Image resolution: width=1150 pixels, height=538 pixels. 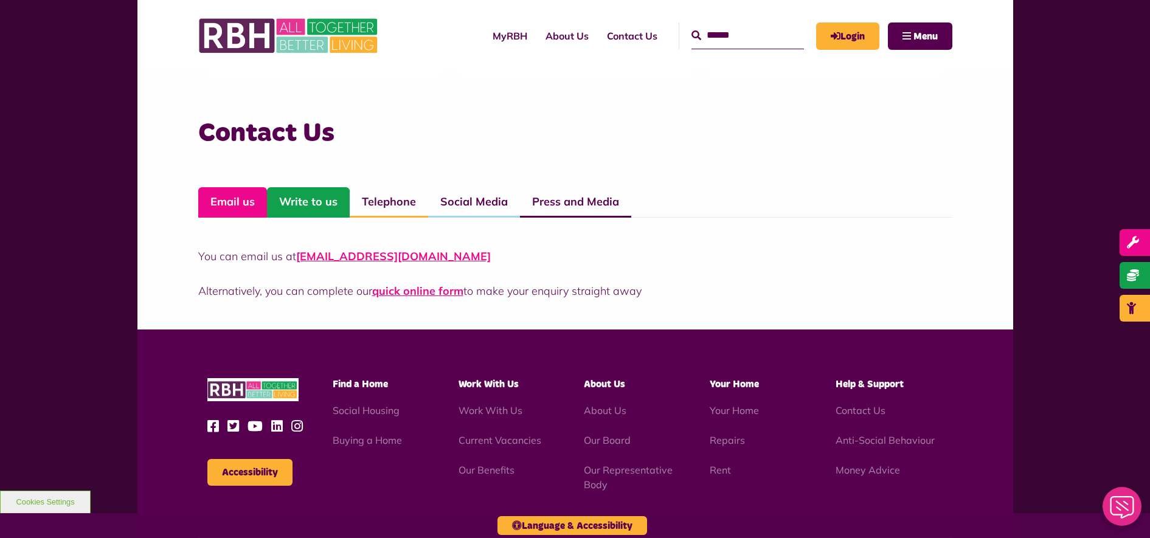 I want to click on a: Our Representative Body, so click(x=628, y=477).